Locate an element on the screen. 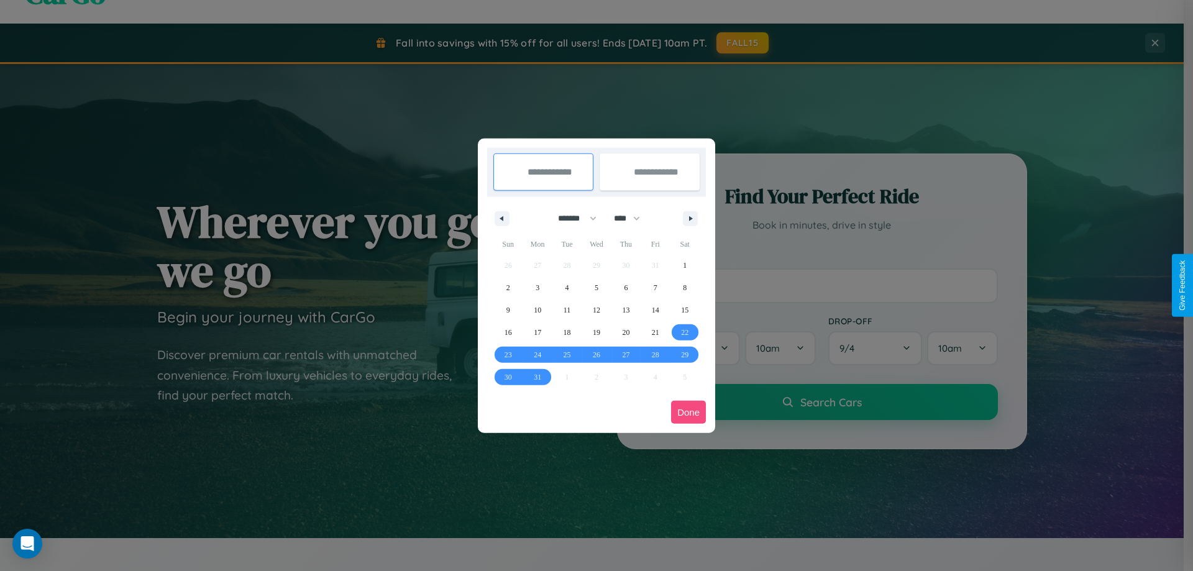 The height and width of the screenshot is (571, 1193). span: 18 is located at coordinates (567, 332).